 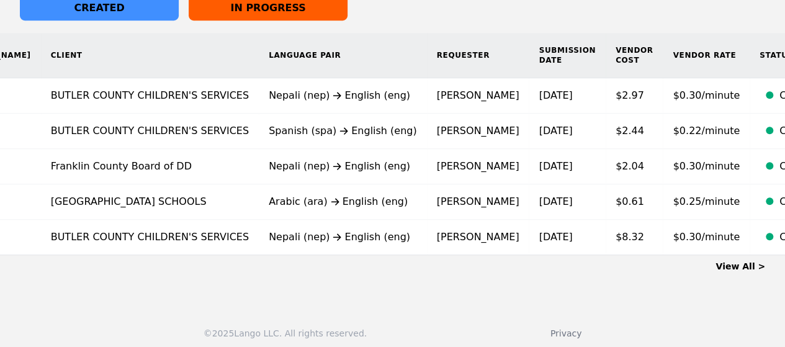 I want to click on span: $0.22/minute, so click(x=706, y=130).